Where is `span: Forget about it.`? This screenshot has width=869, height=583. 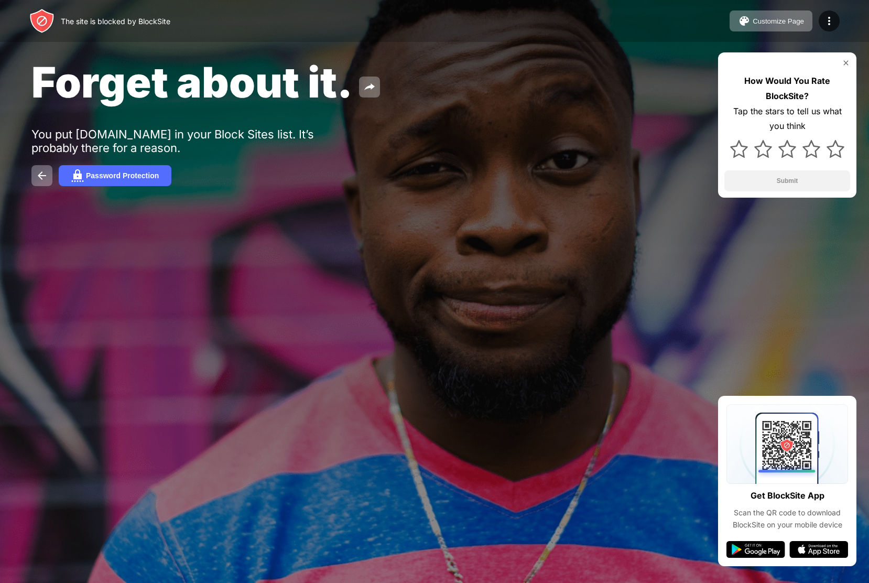
span: Forget about it. is located at coordinates (192, 82).